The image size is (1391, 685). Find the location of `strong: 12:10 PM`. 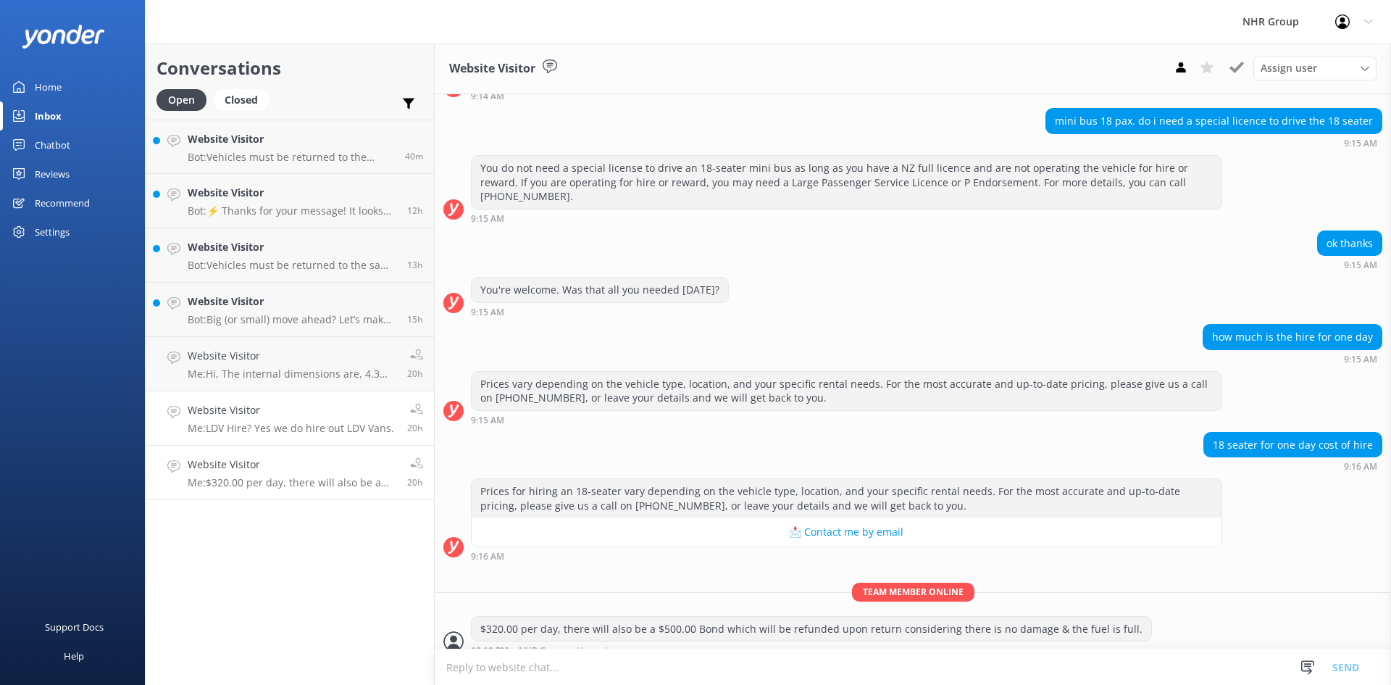

strong: 12:10 PM is located at coordinates (490, 651).